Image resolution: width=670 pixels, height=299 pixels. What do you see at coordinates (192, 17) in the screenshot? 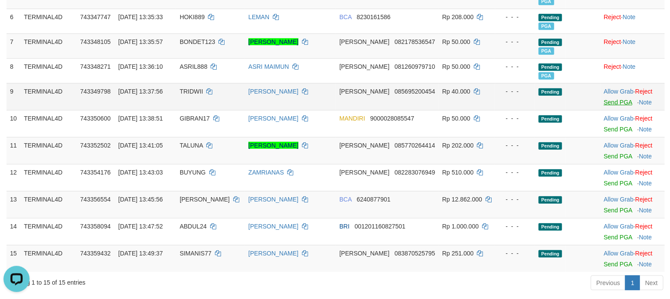
I see `span: HOKI889` at bounding box center [192, 17].